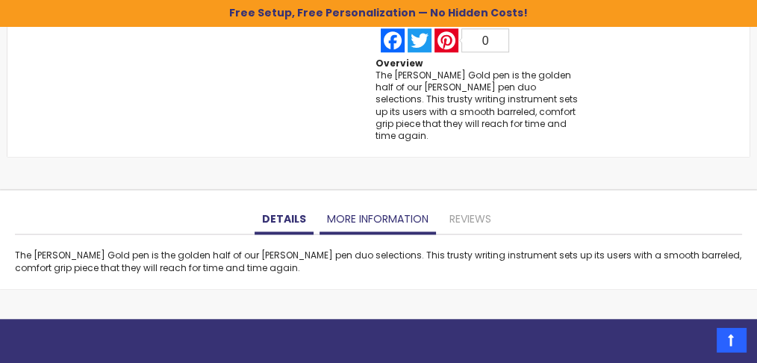  I want to click on a: Reviews, so click(470, 219).